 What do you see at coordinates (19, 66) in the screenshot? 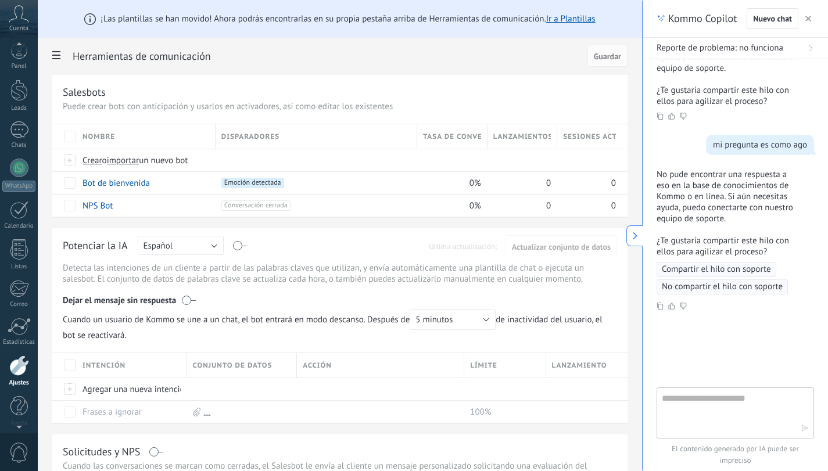
I see `div: Panel` at bounding box center [19, 66].